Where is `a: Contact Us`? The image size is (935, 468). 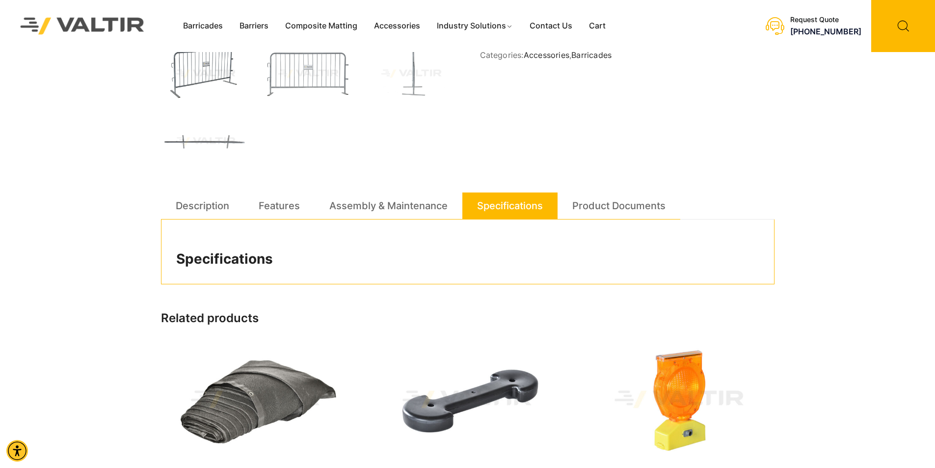
a: Contact Us is located at coordinates (551, 26).